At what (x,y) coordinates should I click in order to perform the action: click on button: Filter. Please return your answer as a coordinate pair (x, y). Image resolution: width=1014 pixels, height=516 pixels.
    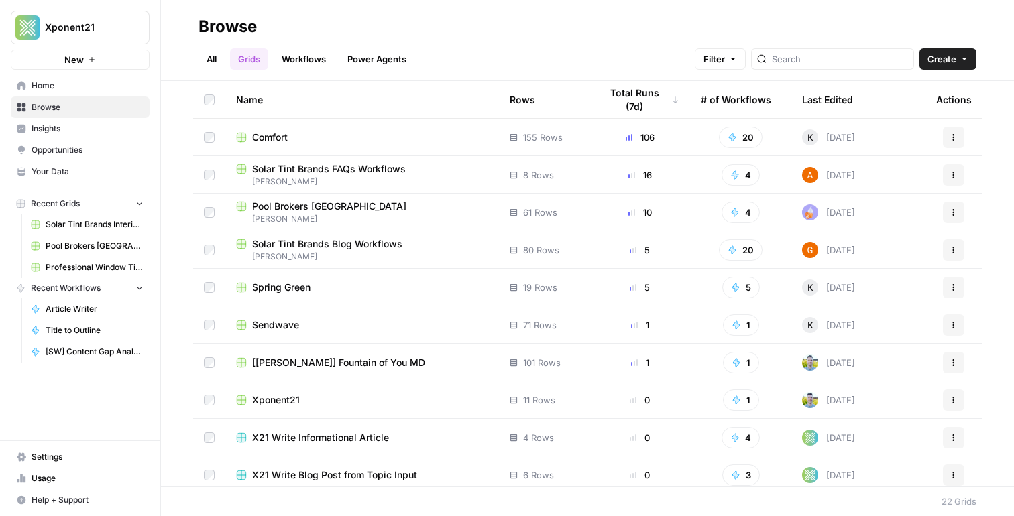
    Looking at the image, I should click on (720, 59).